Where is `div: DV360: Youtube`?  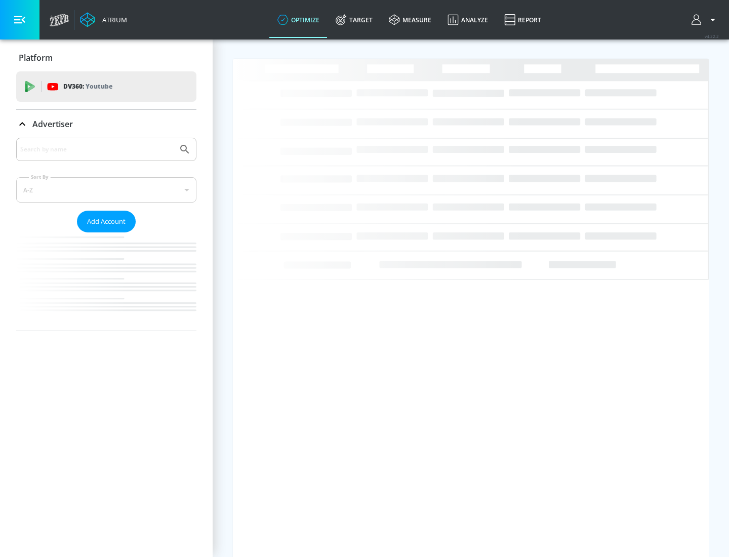
div: DV360: Youtube is located at coordinates (106, 87).